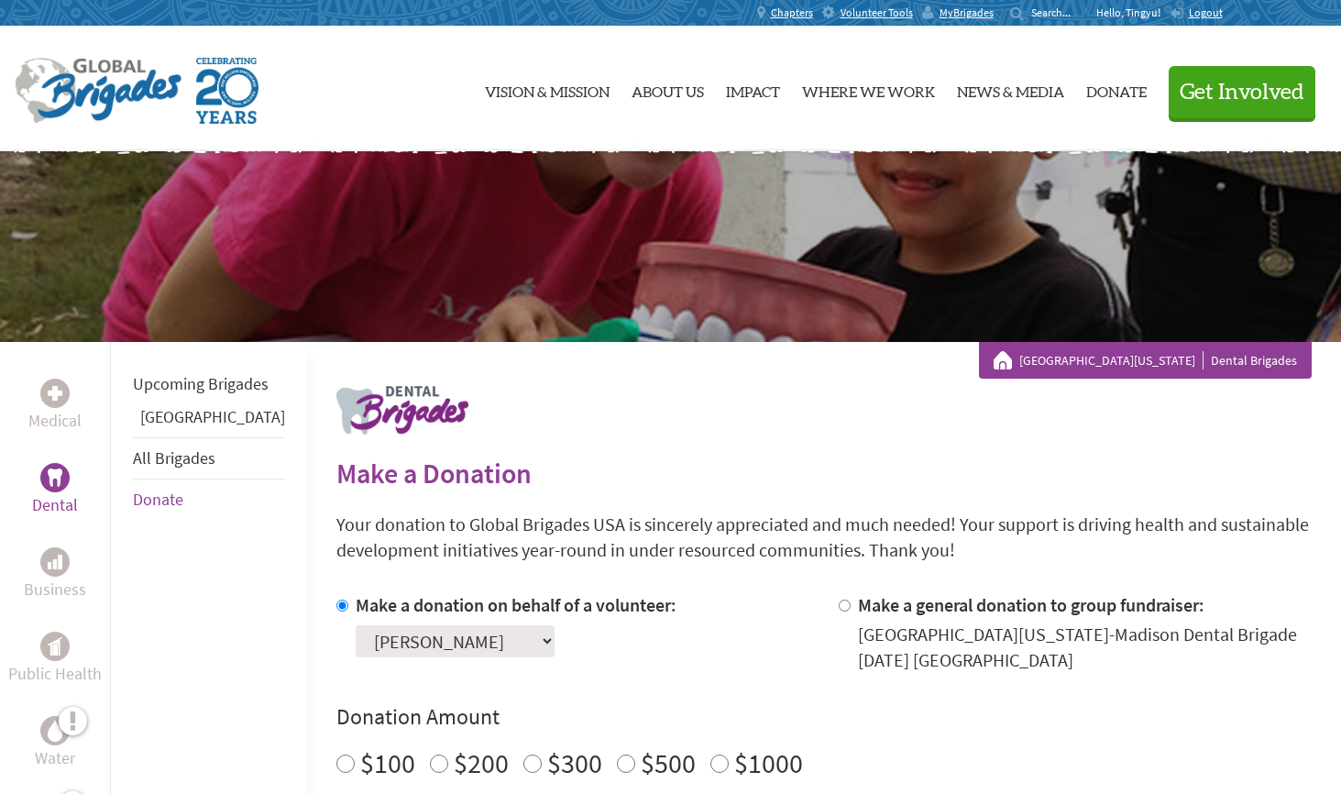 The height and width of the screenshot is (794, 1341). Describe the element at coordinates (1133, 13) in the screenshot. I see `p: Hello, Tingyu!` at that location.